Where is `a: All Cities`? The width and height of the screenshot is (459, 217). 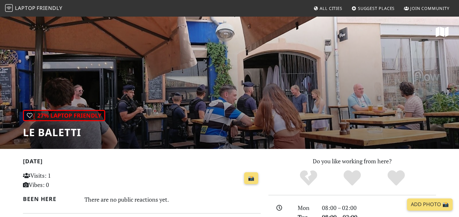
a: All Cities is located at coordinates (328, 8).